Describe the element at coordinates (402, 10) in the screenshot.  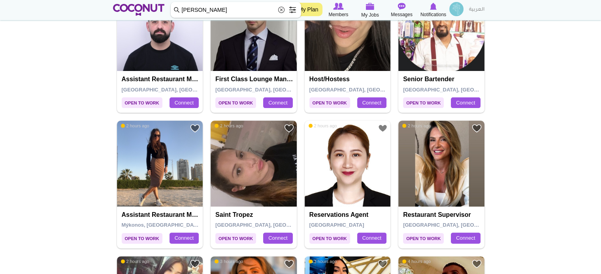
I see `a: Messages Messages` at that location.